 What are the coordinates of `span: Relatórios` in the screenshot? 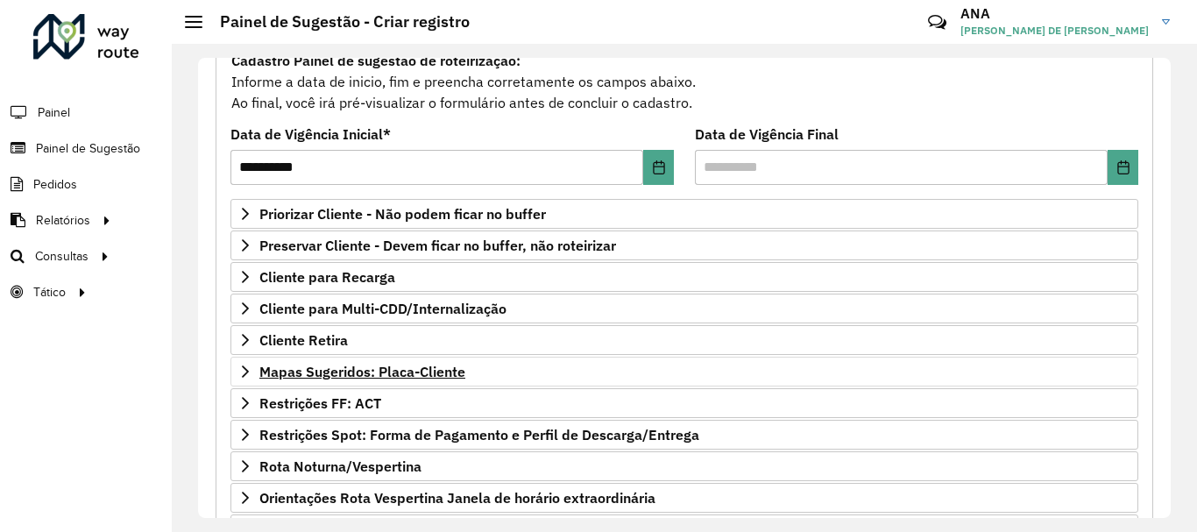 It's located at (63, 220).